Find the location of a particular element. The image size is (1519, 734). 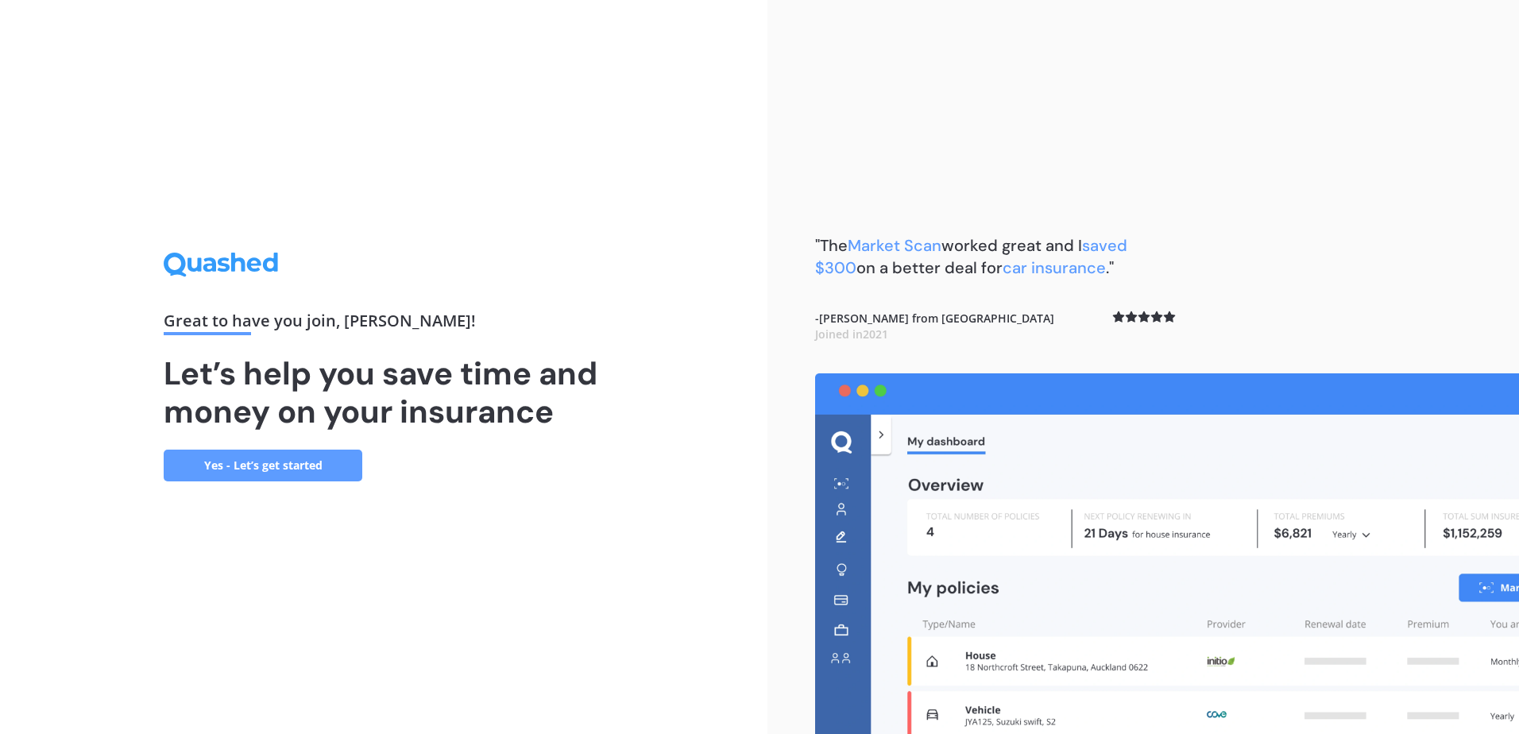

span: Joined in 2021 is located at coordinates (852, 334).